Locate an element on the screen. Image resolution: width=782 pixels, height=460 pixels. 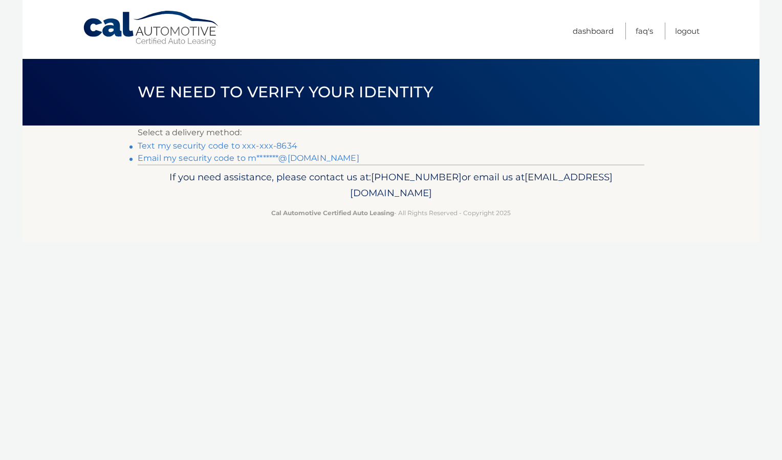
p: Select a delivery method: is located at coordinates (391, 133).